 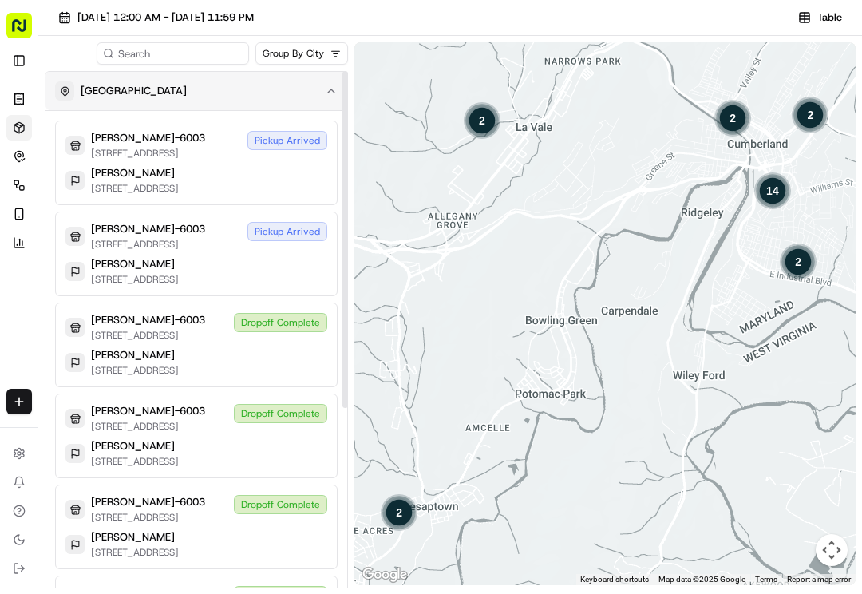 What do you see at coordinates (385, 574) in the screenshot?
I see `a: Open this area in Google Maps (opens a new window)` at bounding box center [385, 574].